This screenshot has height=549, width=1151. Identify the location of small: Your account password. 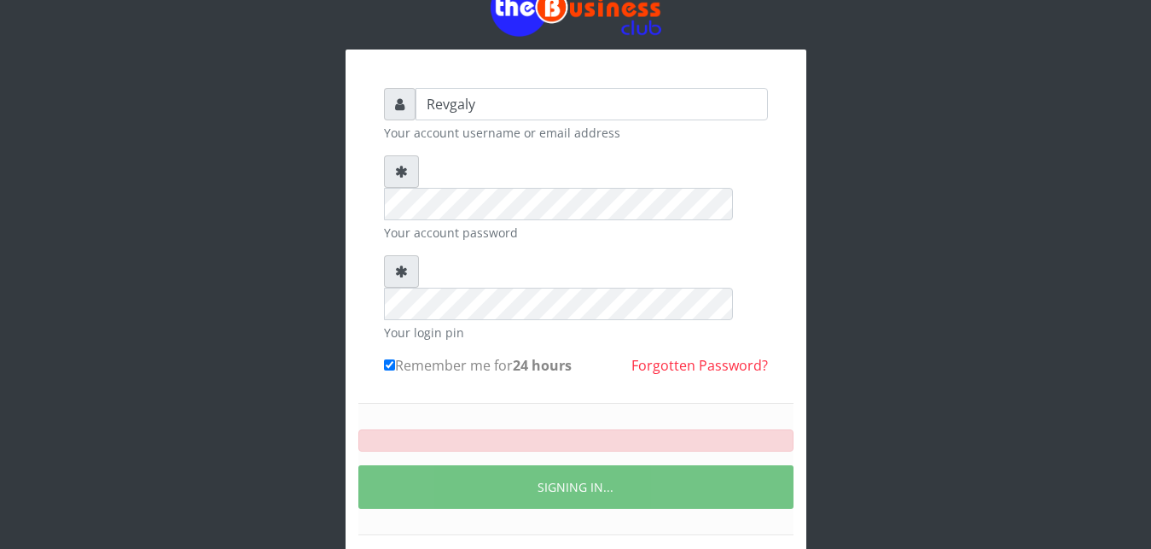
(576, 232).